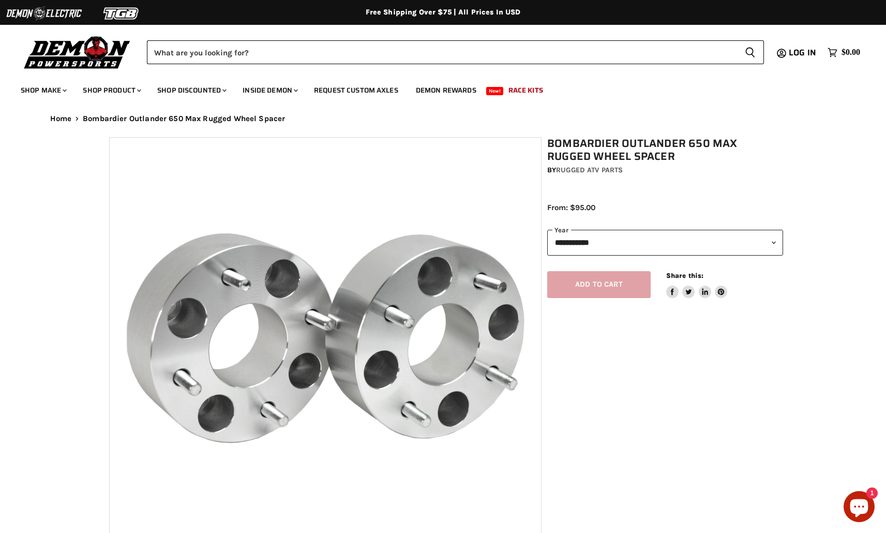 This screenshot has height=533, width=886. Describe the element at coordinates (184, 118) in the screenshot. I see `span: Bombardier Outlander 650 Max Rugged Wheel Spacer` at that location.